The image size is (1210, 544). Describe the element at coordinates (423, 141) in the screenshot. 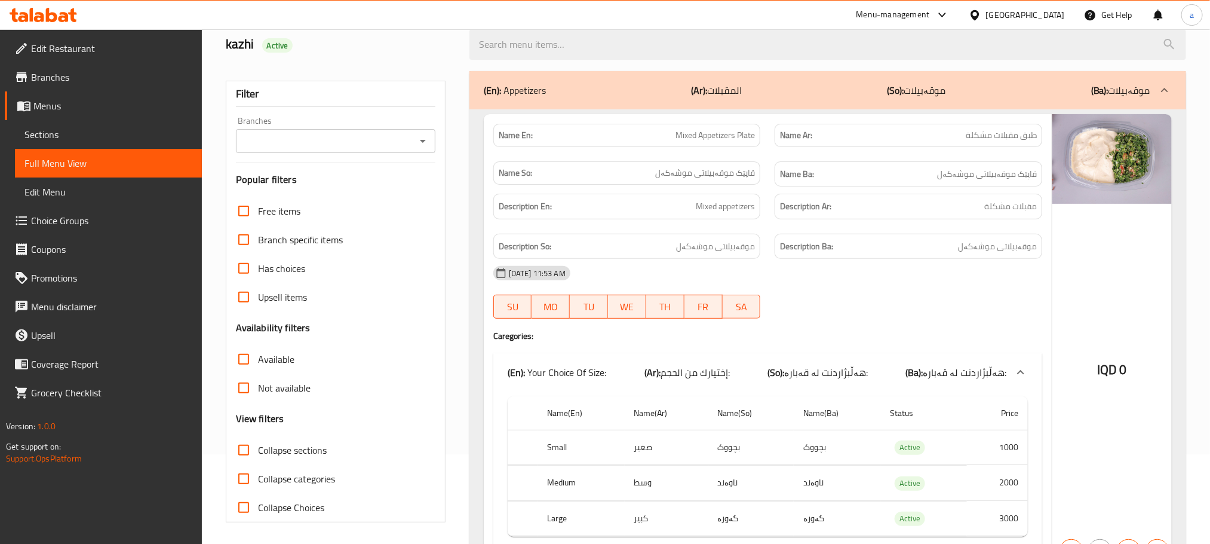

I see `button: Open` at that location.